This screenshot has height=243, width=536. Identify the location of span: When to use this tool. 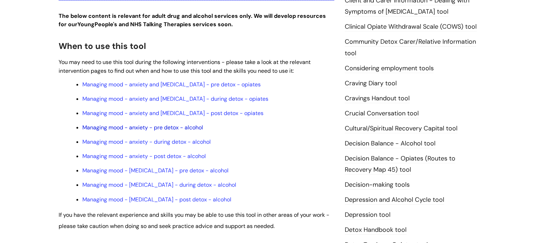
(102, 46).